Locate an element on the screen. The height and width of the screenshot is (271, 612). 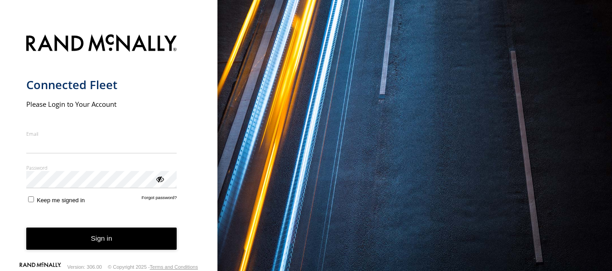
input: Keep me signed in is located at coordinates (31, 199).